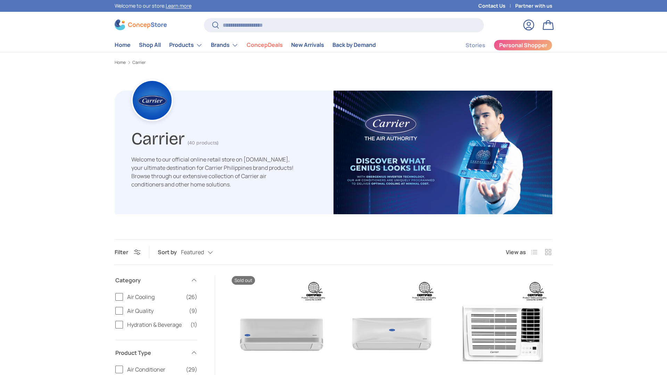 The width and height of the screenshot is (667, 375). I want to click on a: Brands, so click(224, 45).